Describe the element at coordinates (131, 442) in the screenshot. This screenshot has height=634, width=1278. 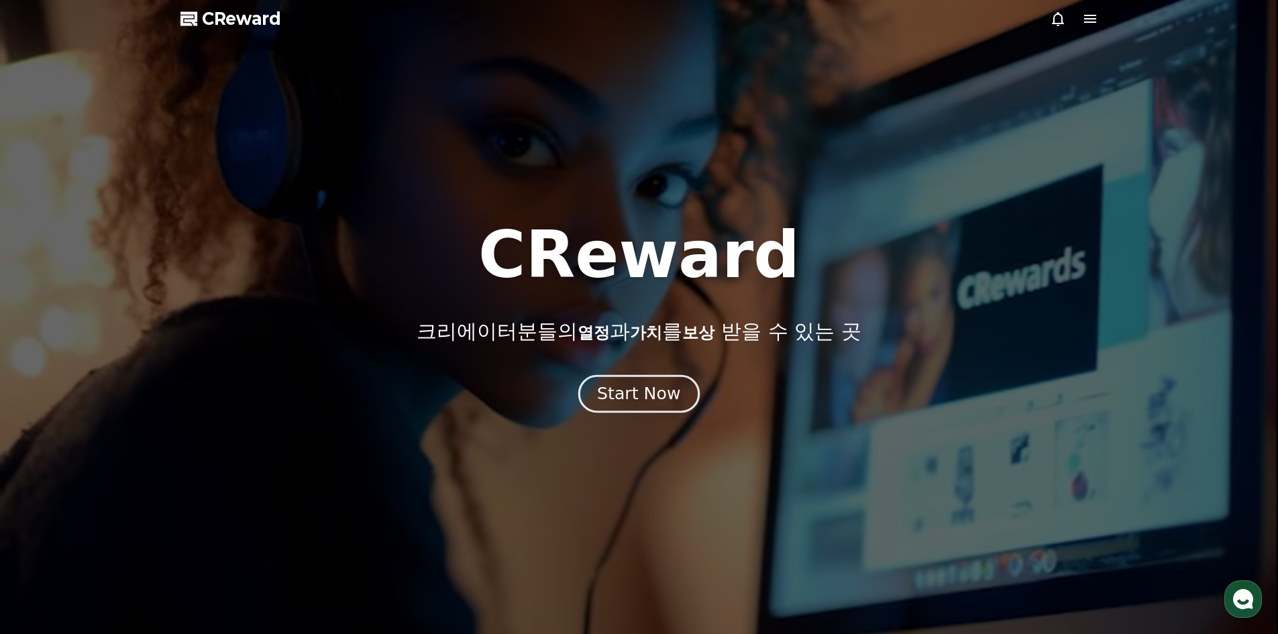
I see `a: 대화` at that location.